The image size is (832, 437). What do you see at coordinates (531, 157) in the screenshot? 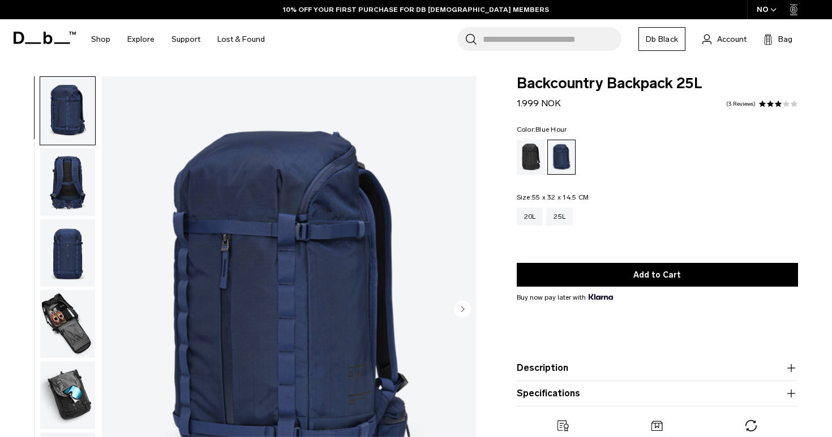
I see `a: Black Out` at bounding box center [531, 157].